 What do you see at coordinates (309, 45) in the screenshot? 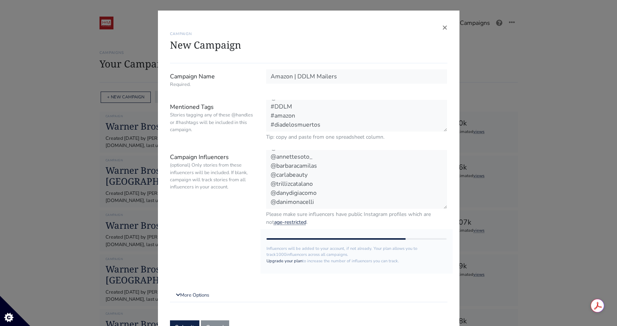
I see `h1: New Campaign` at bounding box center [309, 45].